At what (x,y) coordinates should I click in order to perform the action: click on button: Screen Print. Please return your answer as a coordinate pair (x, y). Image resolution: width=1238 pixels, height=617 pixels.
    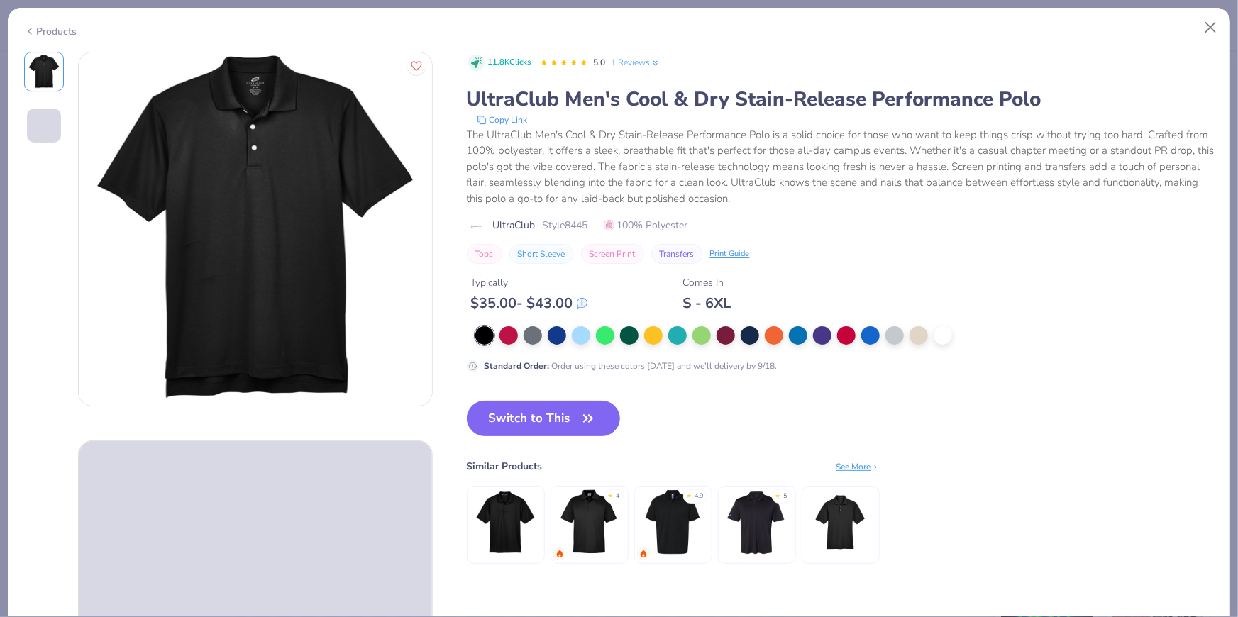
    Looking at the image, I should click on (612, 254).